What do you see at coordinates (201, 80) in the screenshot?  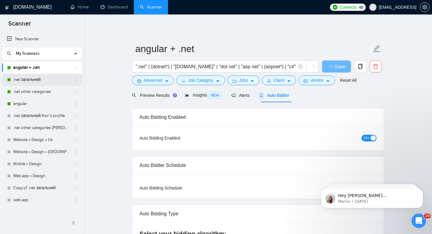 I see `span: Job Category` at bounding box center [201, 80].